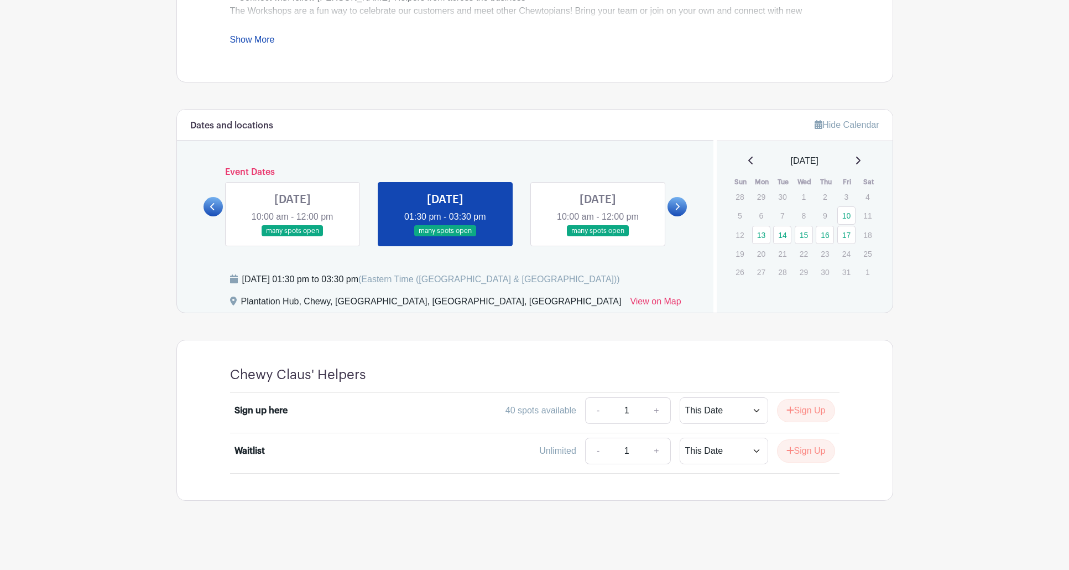 This screenshot has height=570, width=1069. What do you see at coordinates (782, 235) in the screenshot?
I see `a: 14` at bounding box center [782, 235].